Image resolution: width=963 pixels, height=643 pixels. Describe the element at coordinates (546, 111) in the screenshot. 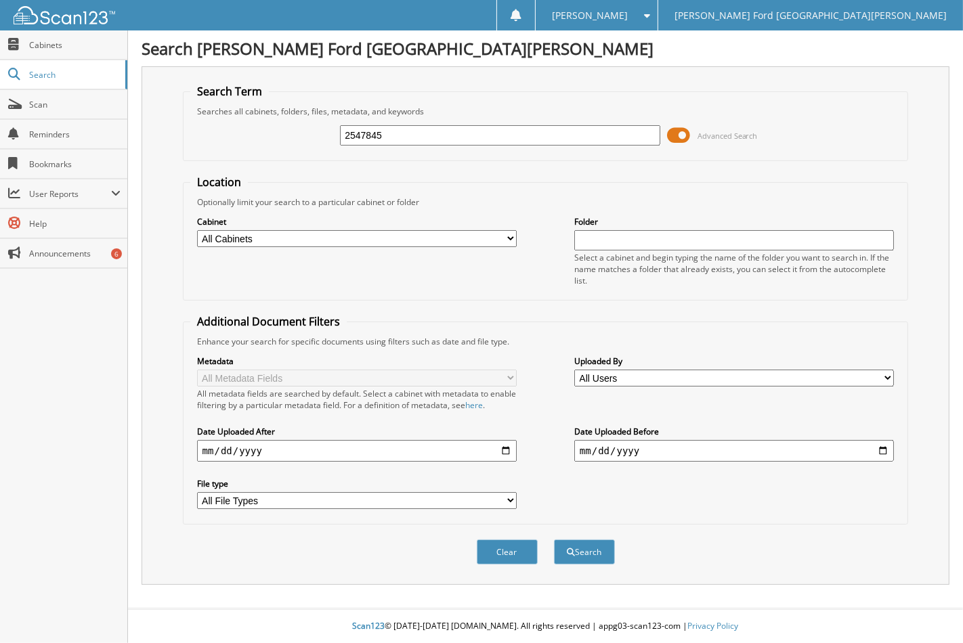

I see `div: Searches all cabinets, folders, files, metadata, and keywords` at that location.